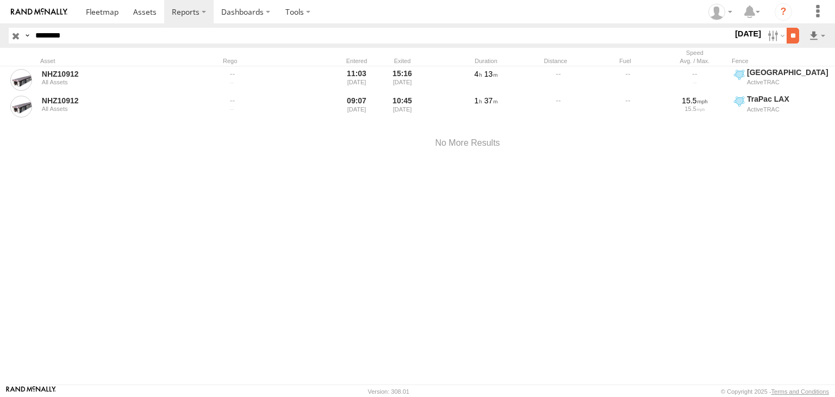 Image resolution: width=835 pixels, height=397 pixels. Describe the element at coordinates (800, 391) in the screenshot. I see `a: Terms and Conditions` at that location.